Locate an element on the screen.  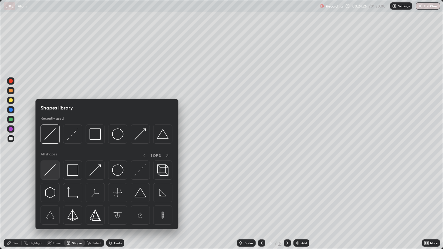
img: class-settings-icons is located at coordinates (395, 6).